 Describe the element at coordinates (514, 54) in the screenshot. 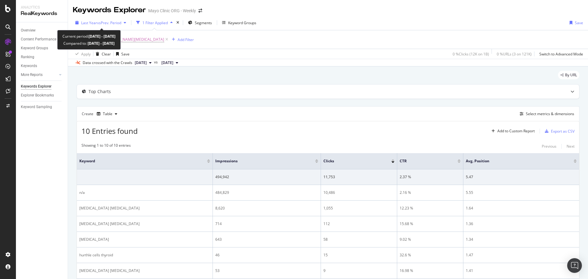

I see `div: 0 % URLs ( 3 on 121K )` at that location.